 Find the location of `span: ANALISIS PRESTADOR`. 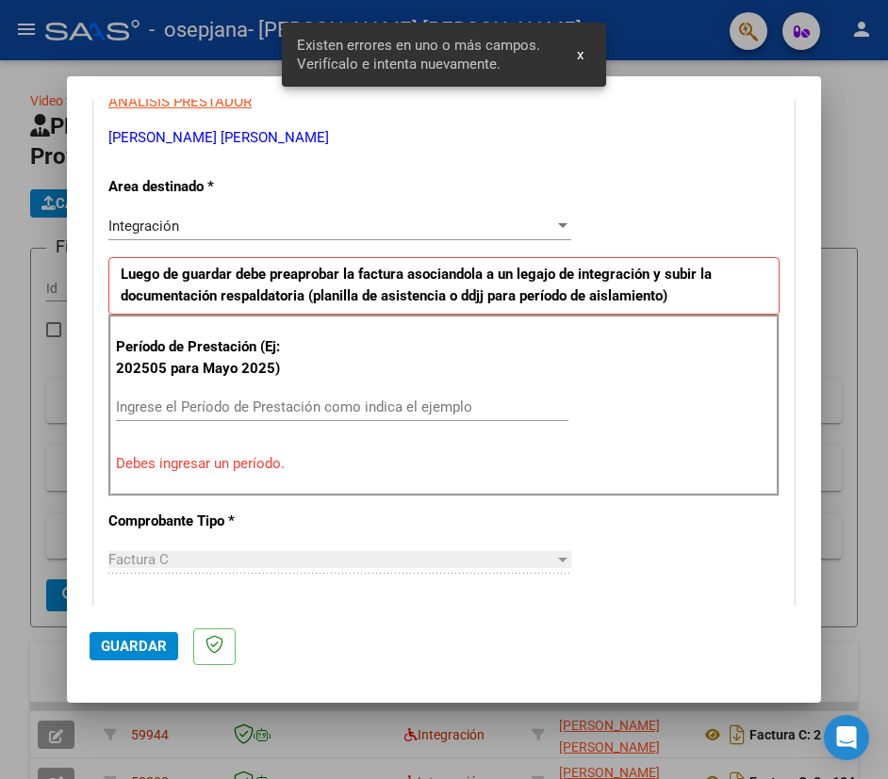

span: ANALISIS PRESTADOR is located at coordinates (180, 102).